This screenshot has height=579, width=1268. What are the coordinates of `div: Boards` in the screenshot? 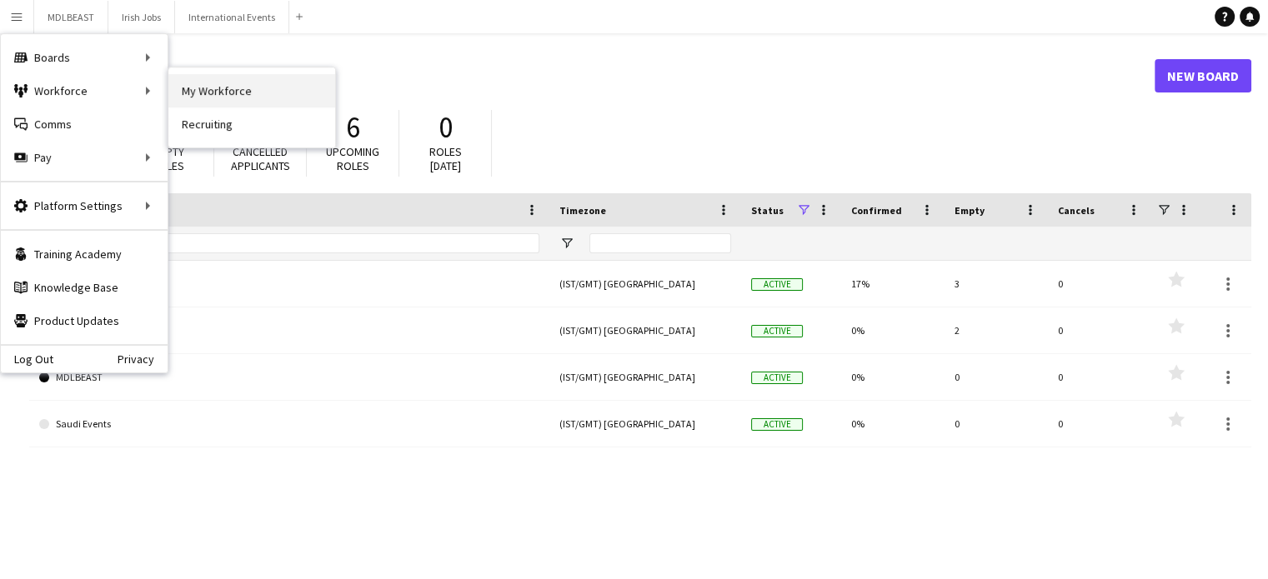 It's located at (84, 58).